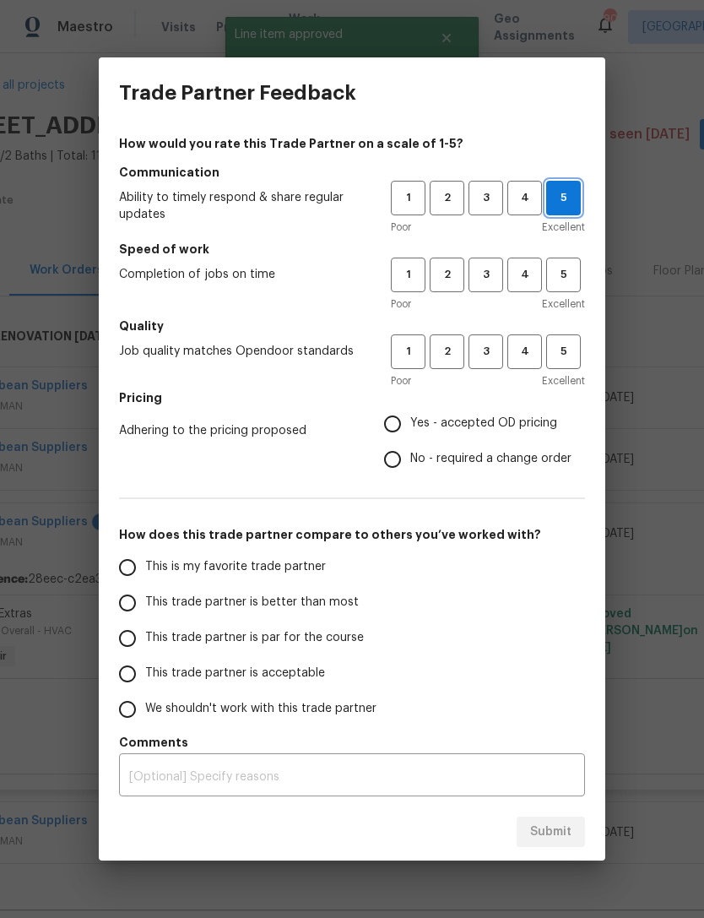 The height and width of the screenshot is (918, 704). What do you see at coordinates (352, 398) in the screenshot?
I see `h5: Pricing` at bounding box center [352, 398].